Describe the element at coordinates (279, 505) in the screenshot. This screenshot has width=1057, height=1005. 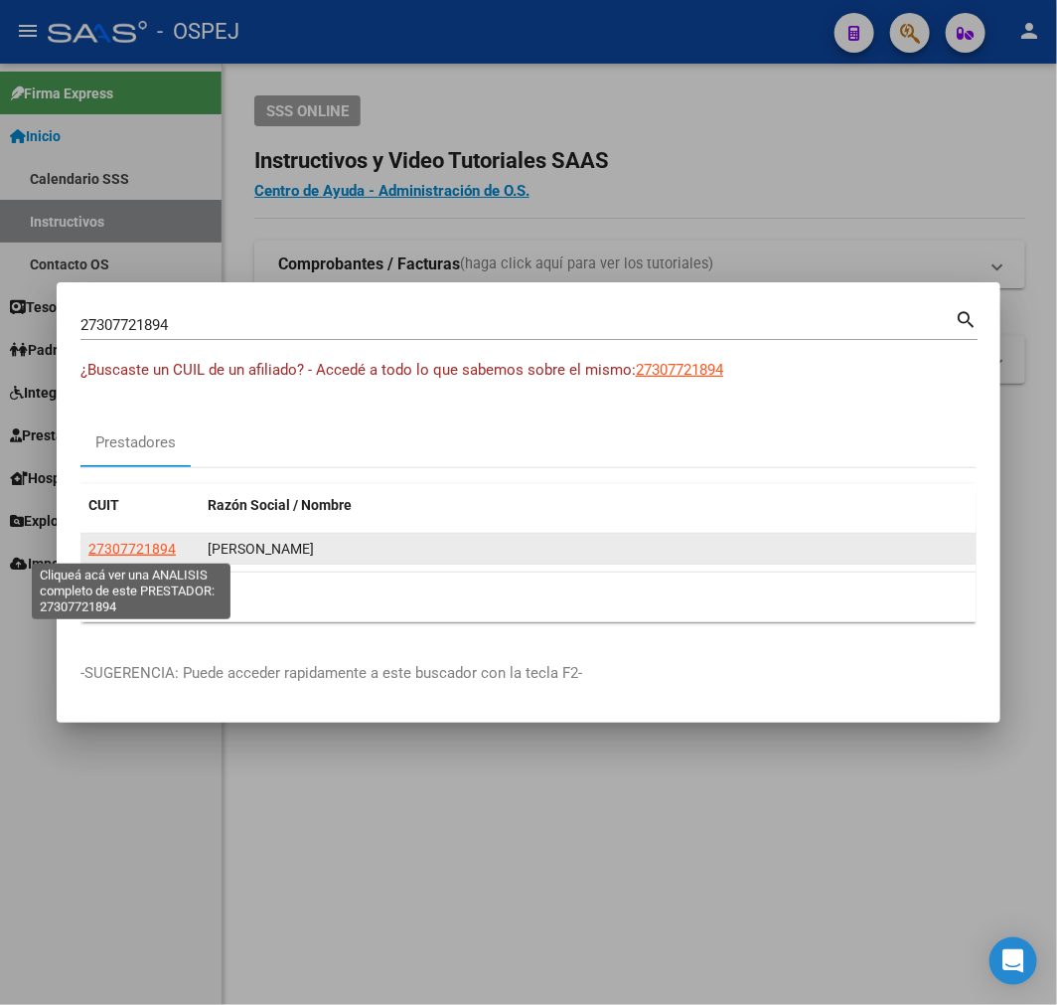
I see `span: Razón Social / Nombre` at that location.